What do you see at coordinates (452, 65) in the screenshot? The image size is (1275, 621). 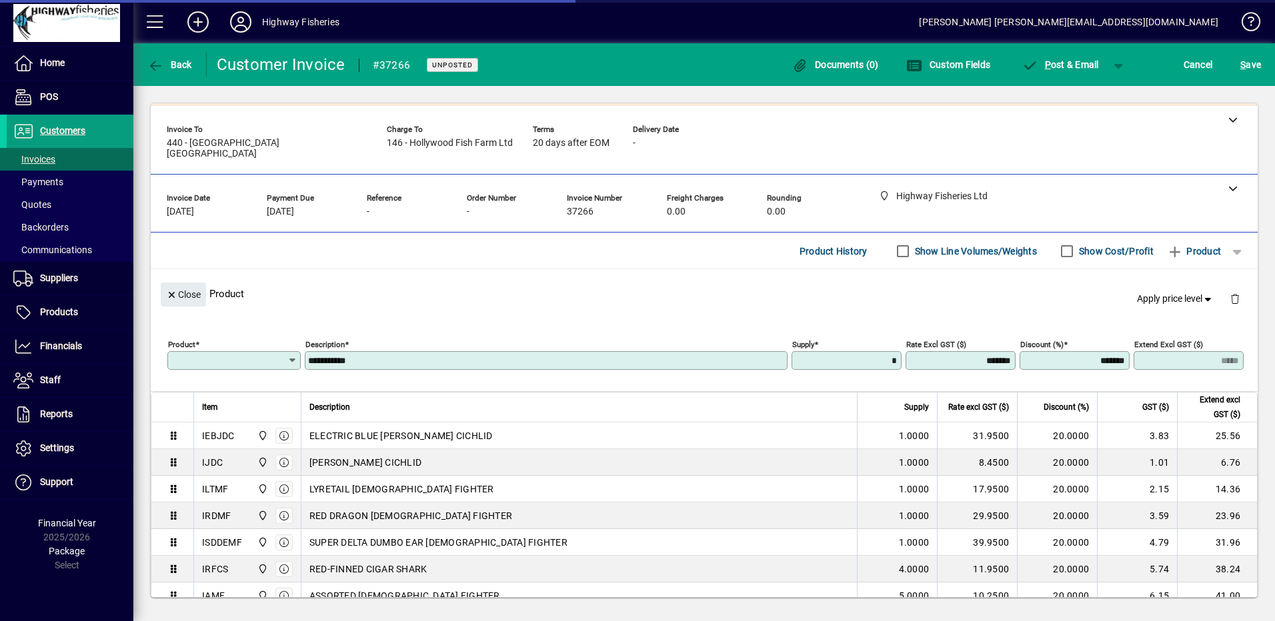 I see `span: Unposted` at bounding box center [452, 65].